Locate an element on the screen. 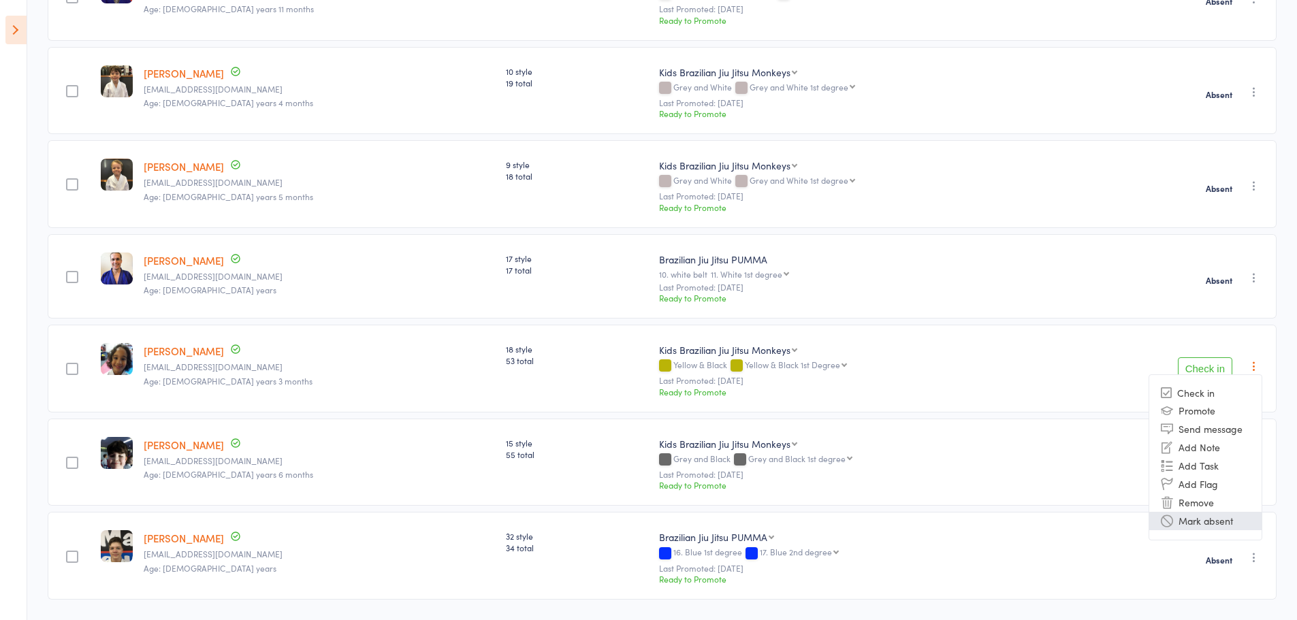 Image resolution: width=1297 pixels, height=620 pixels. span: 55 total is located at coordinates (577, 454).